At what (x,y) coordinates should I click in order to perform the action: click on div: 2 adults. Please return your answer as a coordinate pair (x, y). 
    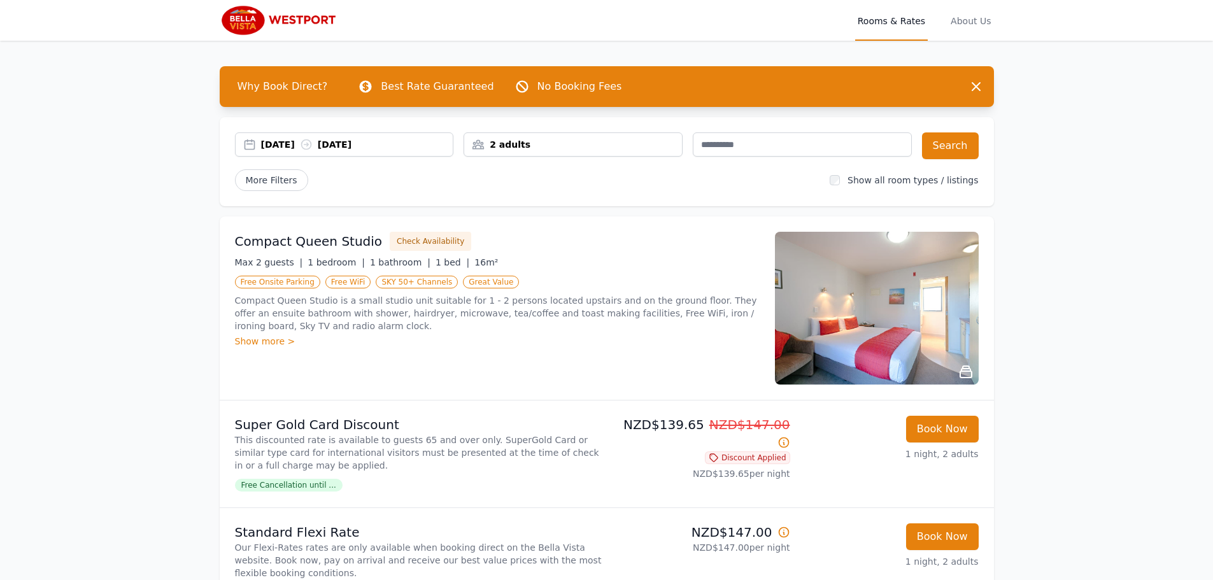
    Looking at the image, I should click on (573, 145).